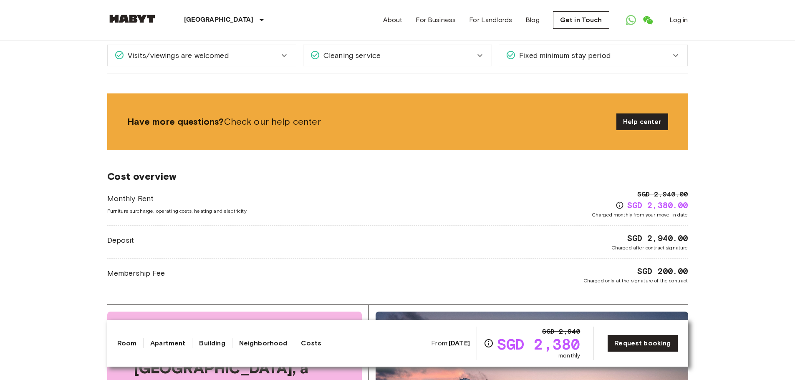  What do you see at coordinates (132, 19) in the screenshot?
I see `img: Habyt` at bounding box center [132, 19].